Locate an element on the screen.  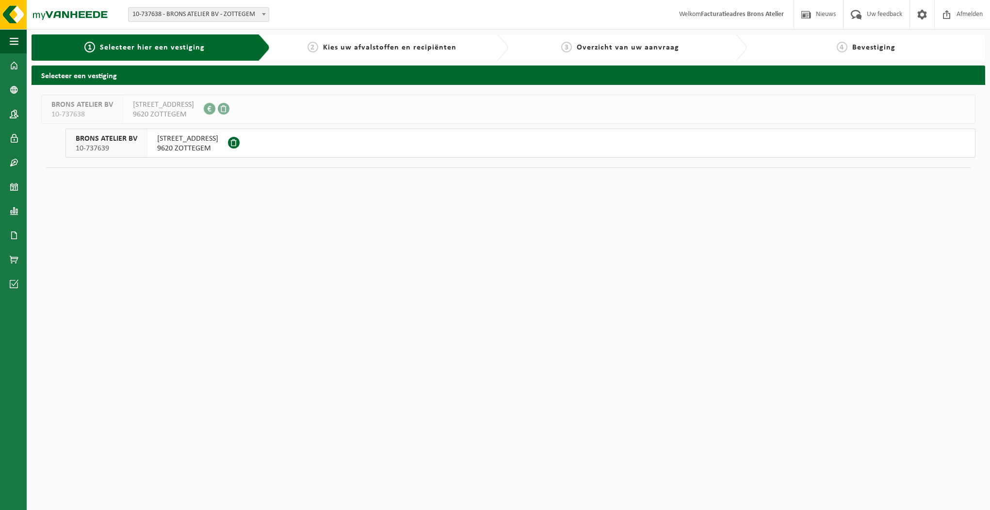
span: 10-737638 - BRONS ATELIER BV - ZOTTEGEM is located at coordinates (198, 15).